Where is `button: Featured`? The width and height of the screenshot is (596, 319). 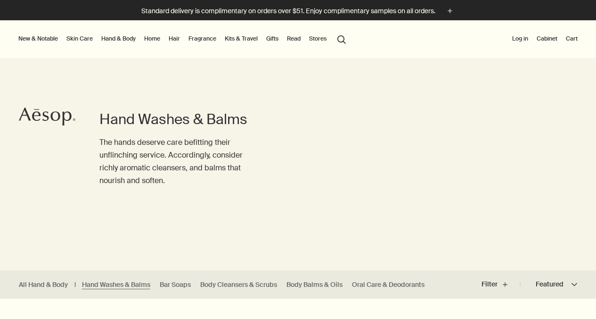
button: Featured is located at coordinates (548, 284).